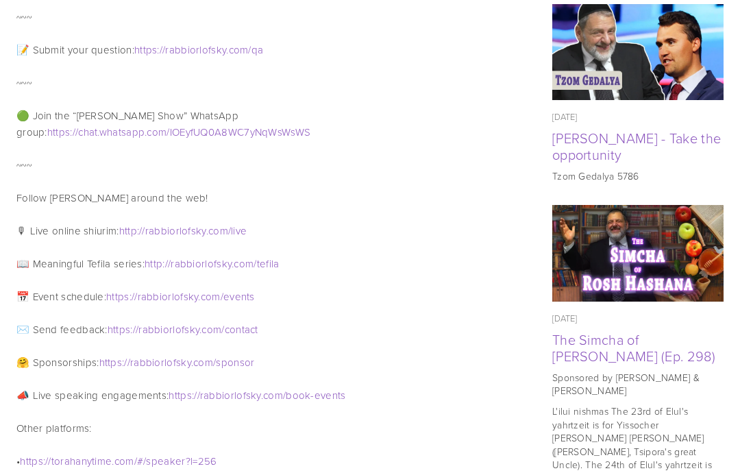 The width and height of the screenshot is (740, 473). I want to click on span: chat, so click(88, 132).